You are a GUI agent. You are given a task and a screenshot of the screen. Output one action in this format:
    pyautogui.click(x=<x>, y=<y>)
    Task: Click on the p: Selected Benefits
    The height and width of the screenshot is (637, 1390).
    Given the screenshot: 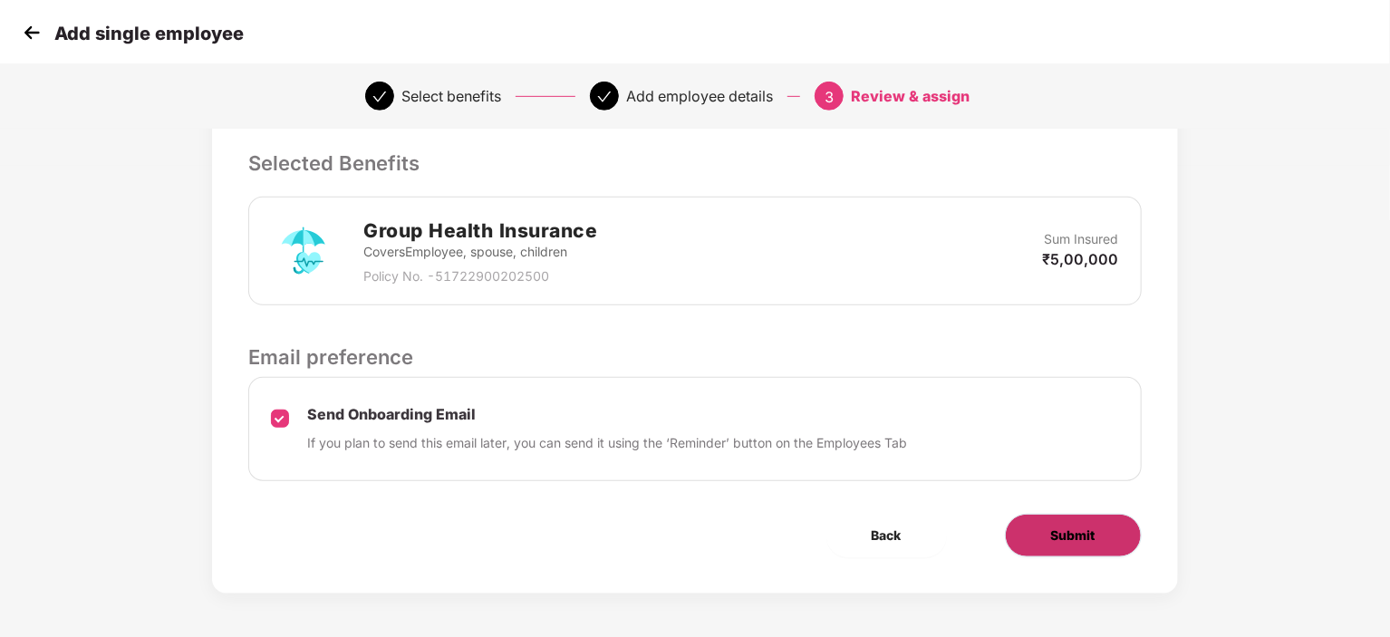 What is the action you would take?
    pyautogui.click(x=694, y=163)
    